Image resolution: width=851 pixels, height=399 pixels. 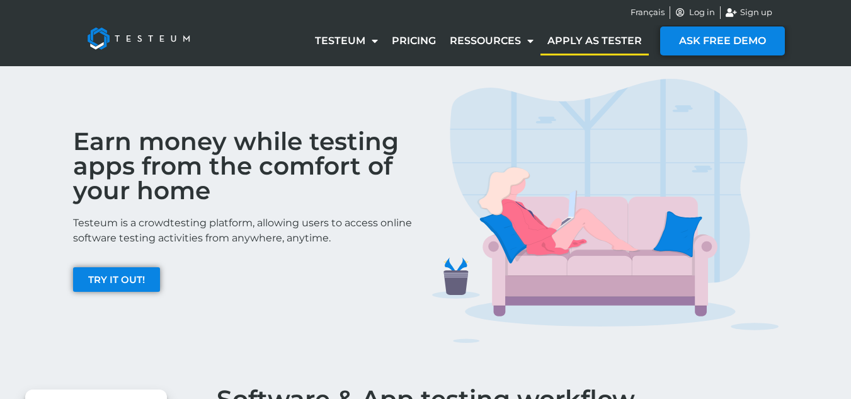 I want to click on span: Sign up, so click(x=755, y=13).